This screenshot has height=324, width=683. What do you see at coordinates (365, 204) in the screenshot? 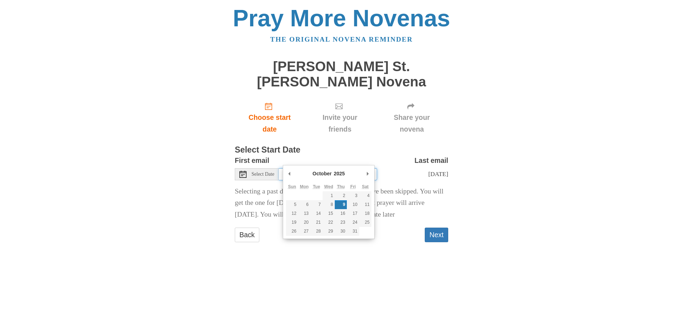
I see `button: 11` at bounding box center [365, 204].